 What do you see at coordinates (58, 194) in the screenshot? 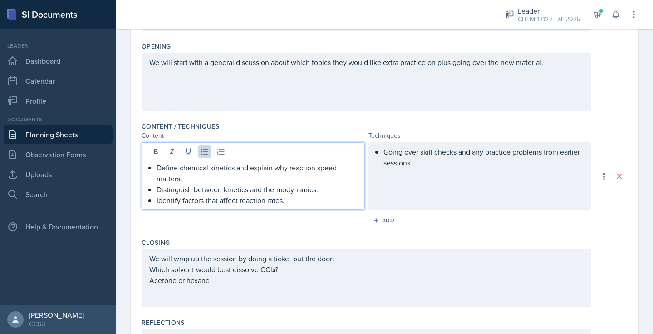
I see `a: Search` at bounding box center [58, 194].